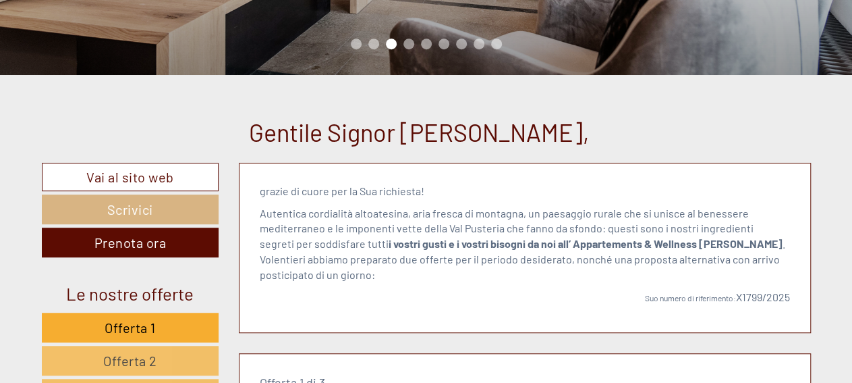 The height and width of the screenshot is (383, 852). I want to click on p: grazie di cuore per la Sua richiesta!, so click(525, 191).